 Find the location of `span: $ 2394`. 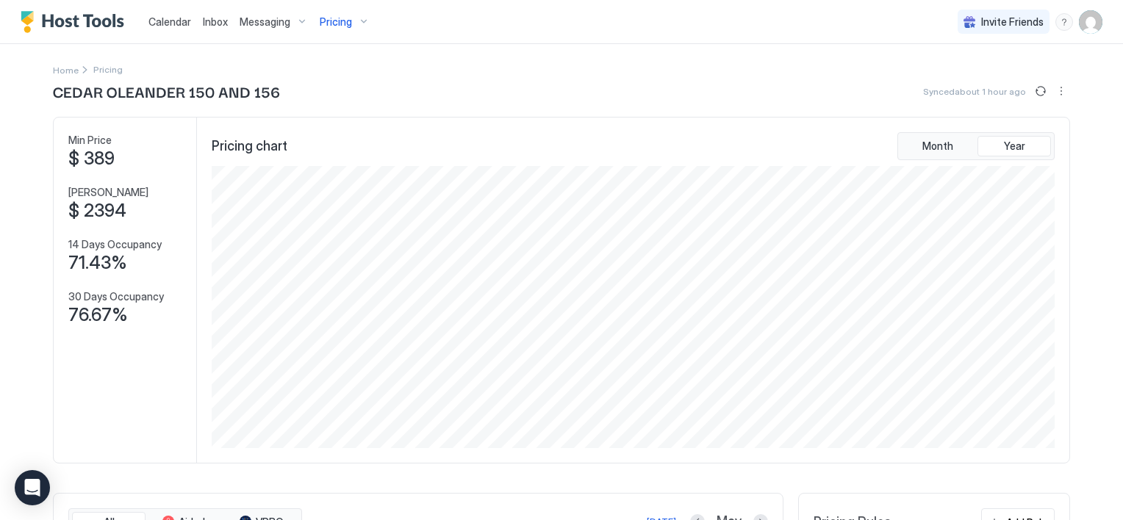

span: $ 2394 is located at coordinates (97, 211).